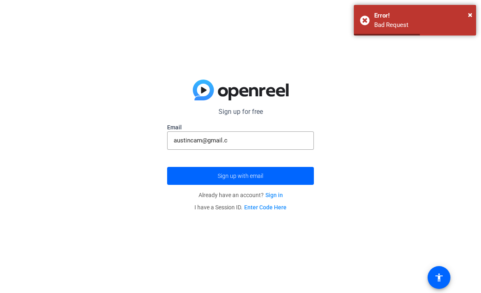 Image resolution: width=481 pixels, height=293 pixels. I want to click on input: Enter Email Address, so click(241, 140).